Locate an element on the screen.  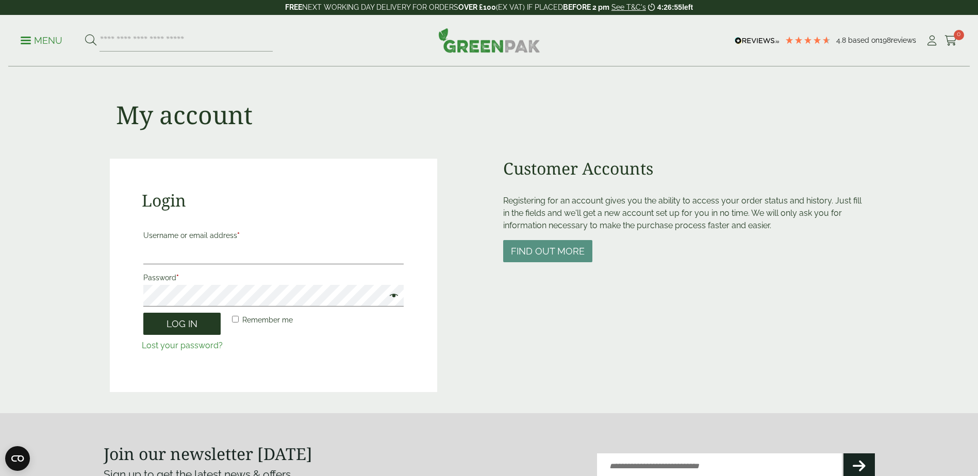
span: 0 is located at coordinates (959, 35).